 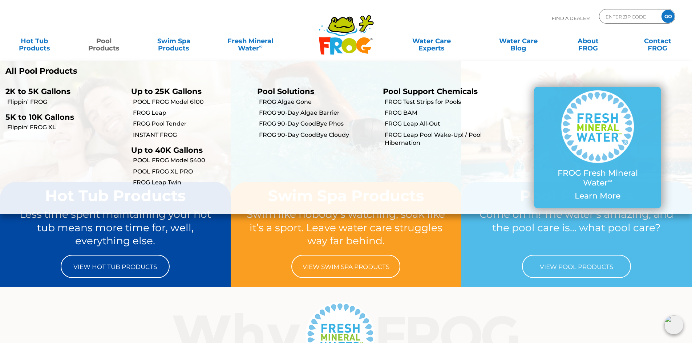 What do you see at coordinates (518, 41) in the screenshot?
I see `a: Water CareBlog` at bounding box center [518, 41].